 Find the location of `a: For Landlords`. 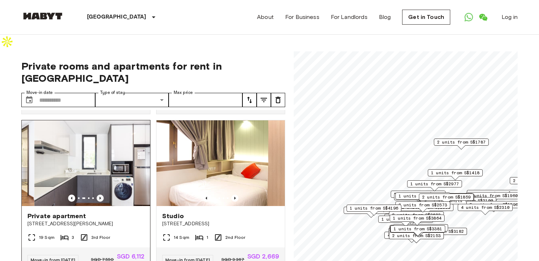

a: For Landlords is located at coordinates (349, 17).